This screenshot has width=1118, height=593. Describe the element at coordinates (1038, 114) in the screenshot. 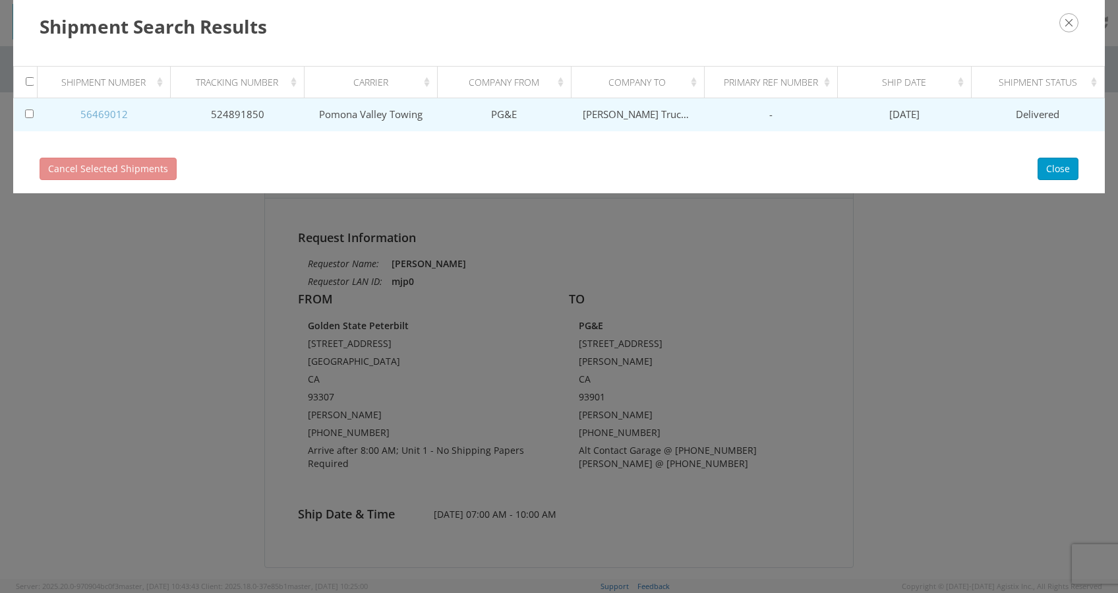

I see `span: Delivered` at that location.